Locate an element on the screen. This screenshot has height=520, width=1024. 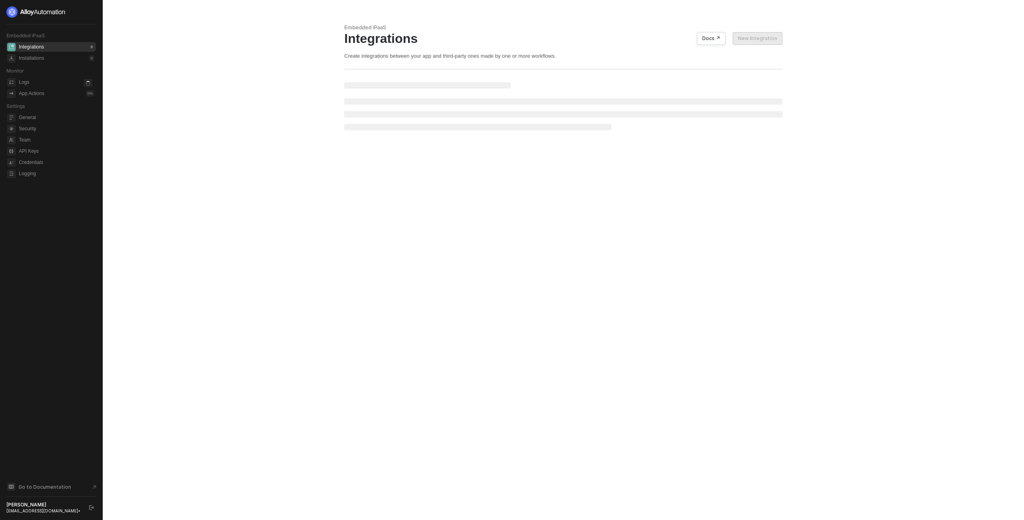
span: icon-loader is located at coordinates (88, 83).